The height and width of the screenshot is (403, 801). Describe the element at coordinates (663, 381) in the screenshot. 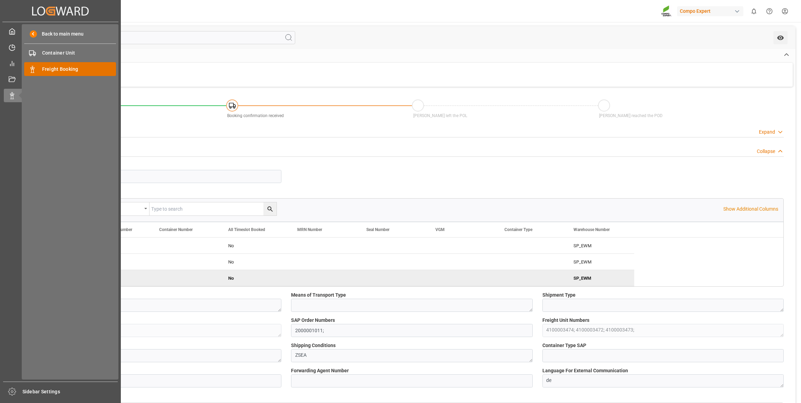

I see `textarea: de` at that location.